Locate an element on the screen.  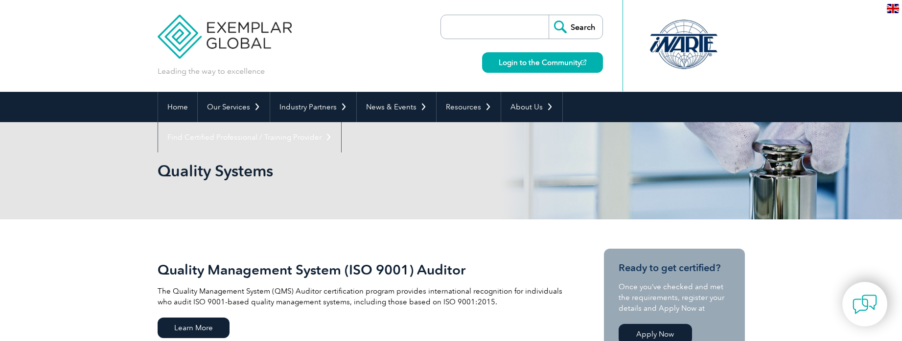
h1: Quality Systems is located at coordinates (345, 171).